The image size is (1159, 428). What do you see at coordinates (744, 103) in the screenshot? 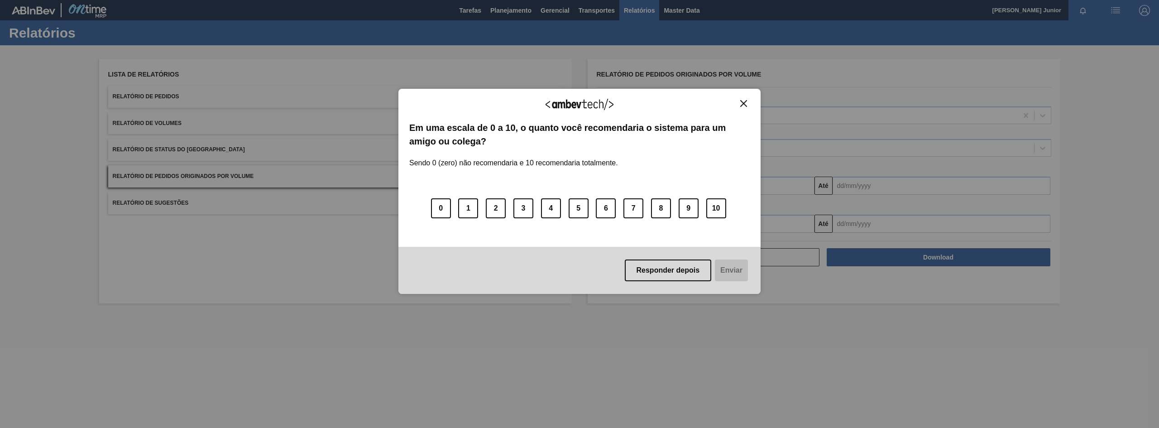
I see `button: Close` at bounding box center [744, 103].